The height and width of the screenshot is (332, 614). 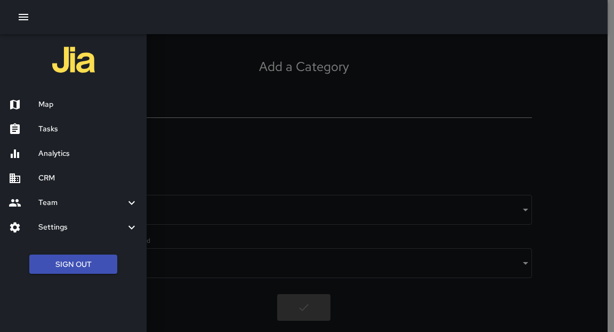 I want to click on img: jia-logo, so click(x=74, y=60).